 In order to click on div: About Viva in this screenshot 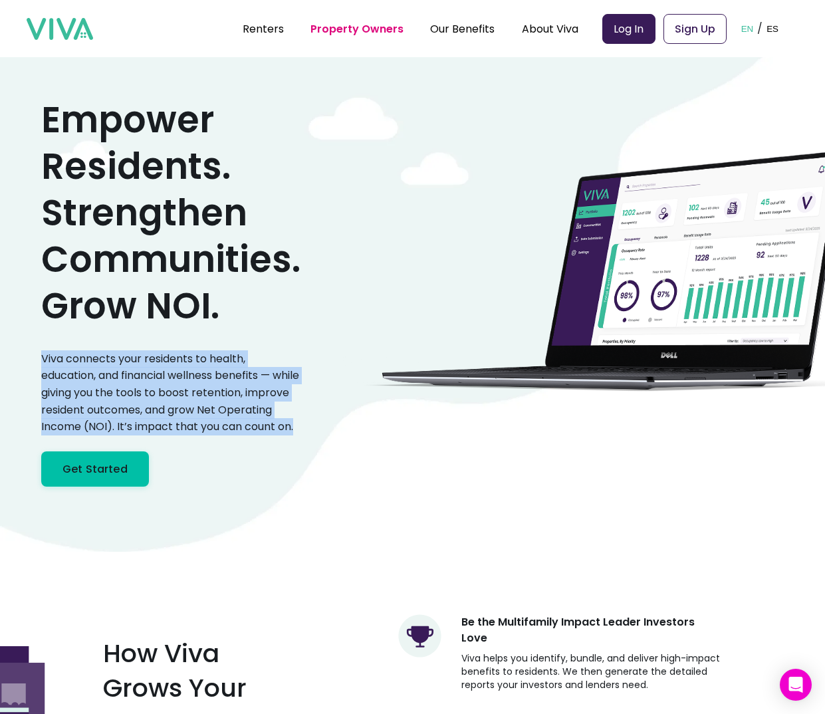, I will do `click(550, 29)`.